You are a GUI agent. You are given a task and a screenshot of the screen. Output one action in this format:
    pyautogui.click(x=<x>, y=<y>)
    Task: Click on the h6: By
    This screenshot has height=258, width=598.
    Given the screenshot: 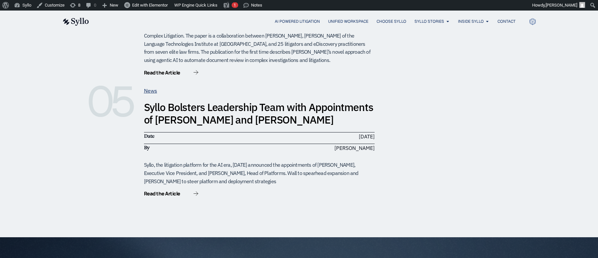 What is the action you would take?
    pyautogui.click(x=200, y=148)
    